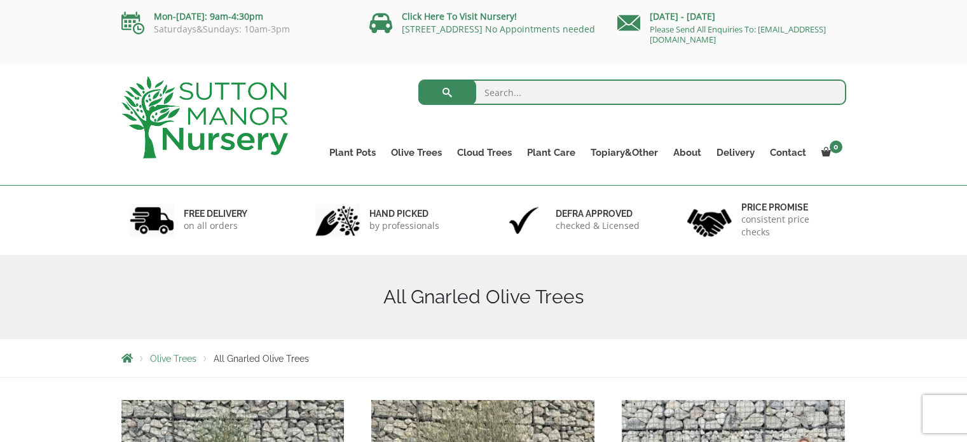 This screenshot has width=967, height=442. I want to click on a: Contact, so click(788, 153).